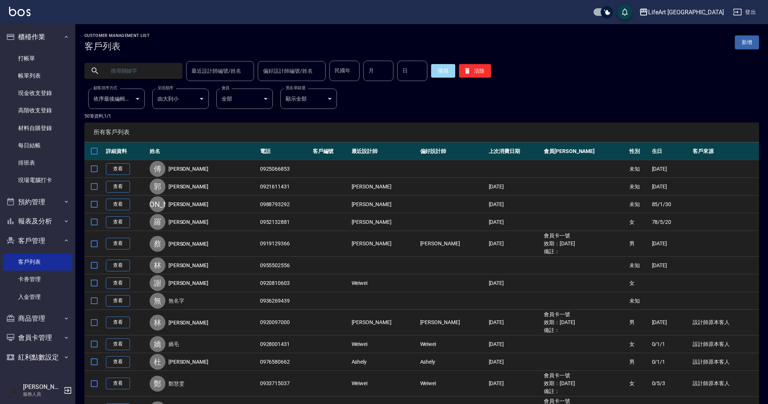 This screenshot has height=404, width=768. I want to click on td: 0/1/1, so click(670, 344).